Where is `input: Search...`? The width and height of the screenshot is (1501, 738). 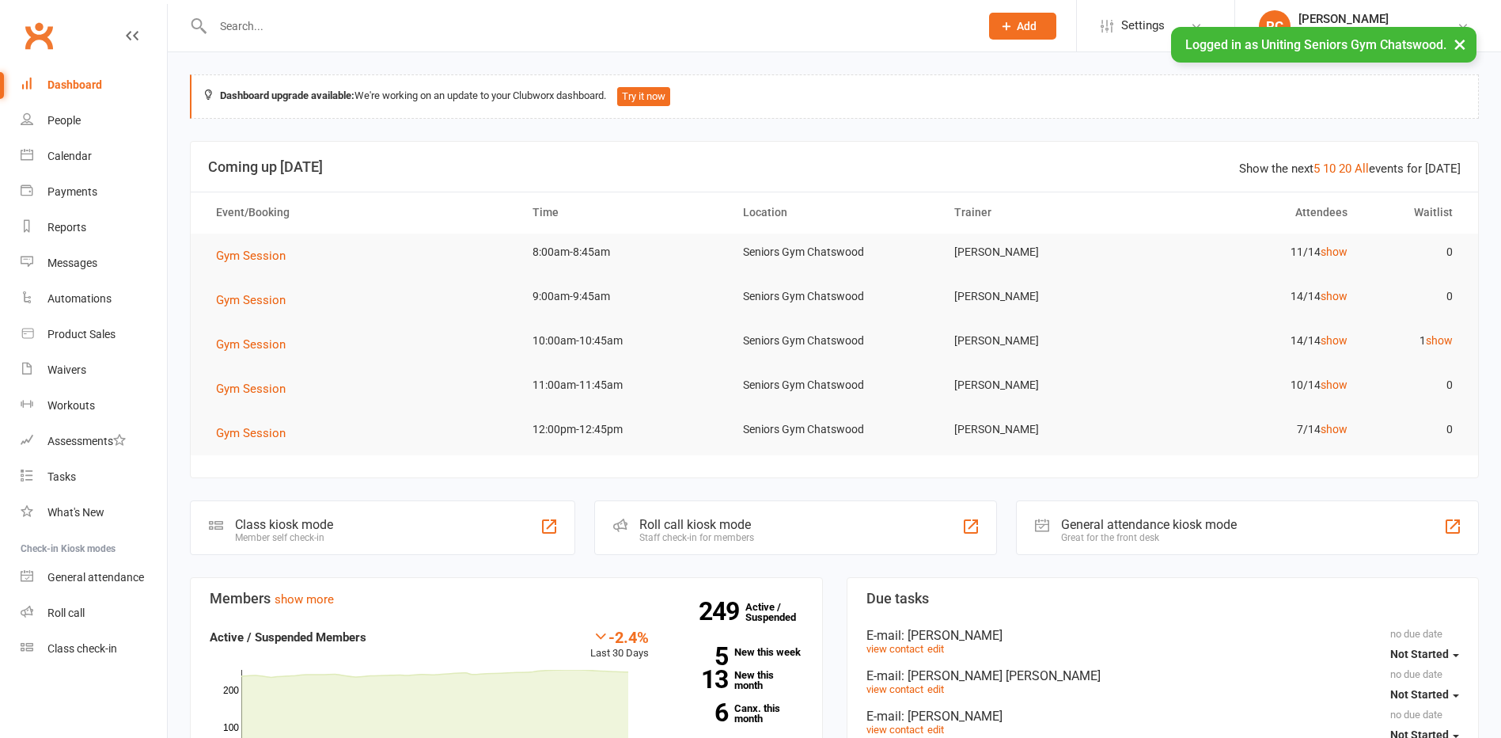
input: Search... is located at coordinates (588, 26).